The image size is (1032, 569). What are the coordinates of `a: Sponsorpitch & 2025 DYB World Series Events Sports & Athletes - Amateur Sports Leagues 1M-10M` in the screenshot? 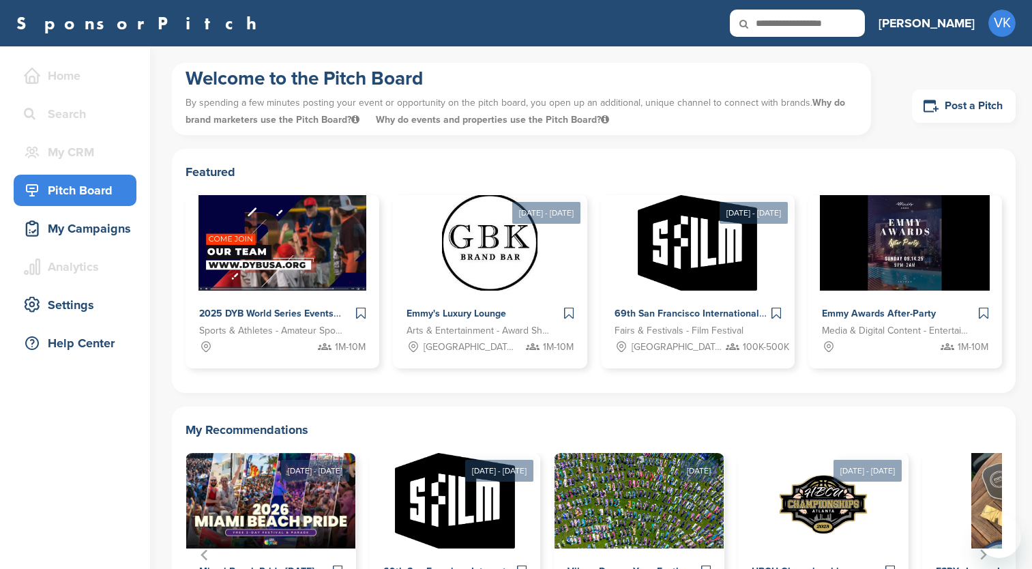 It's located at (283, 282).